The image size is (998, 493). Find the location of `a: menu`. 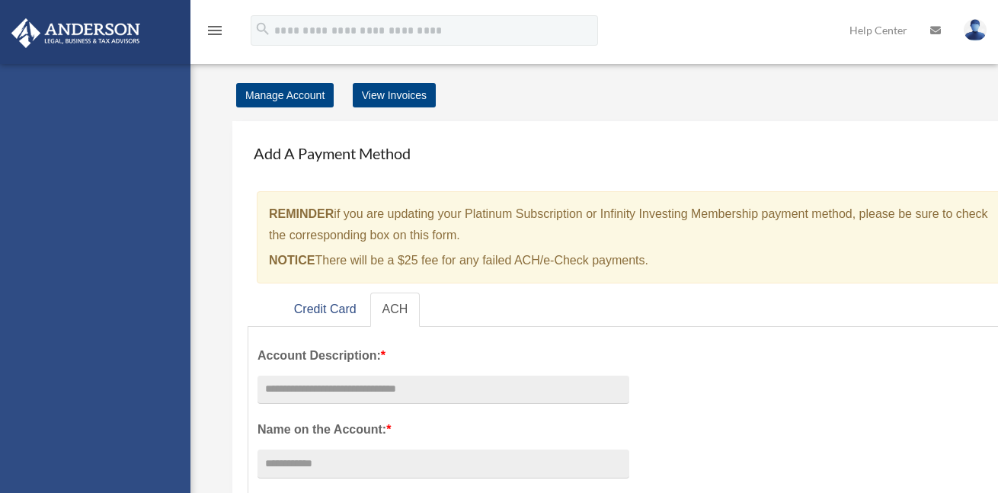

a: menu is located at coordinates (215, 33).